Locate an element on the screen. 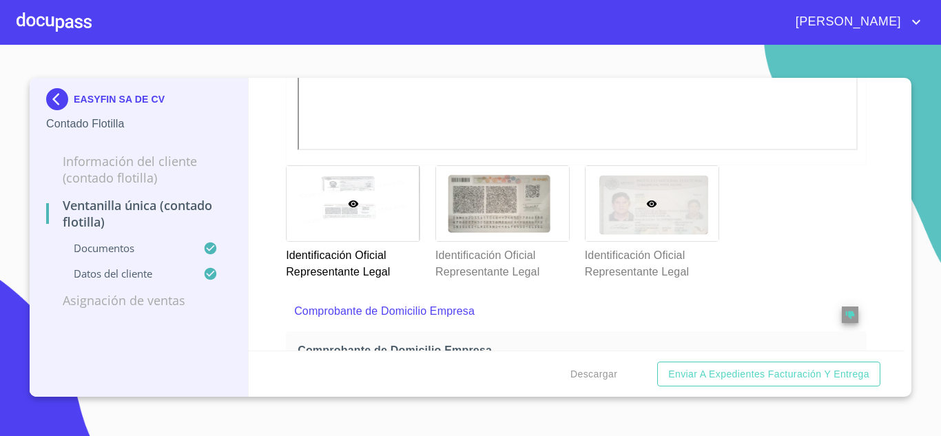 This screenshot has height=436, width=941. p: Información del Cliente (Contado Flotilla) is located at coordinates (138, 169).